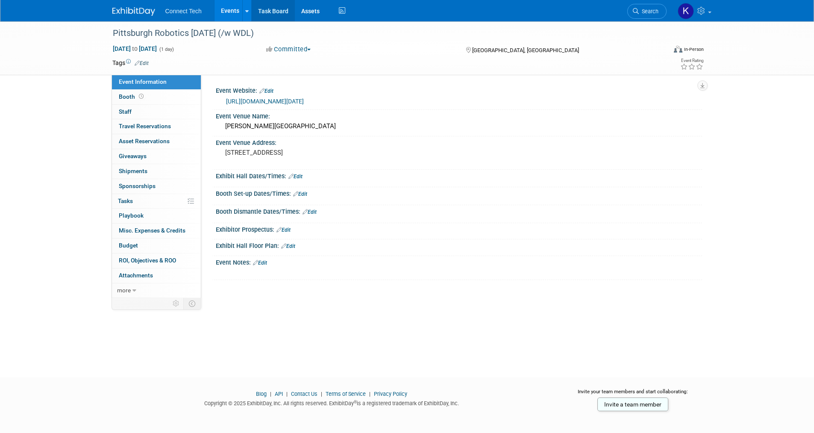 The width and height of the screenshot is (814, 433). What do you see at coordinates (124, 290) in the screenshot?
I see `span: more` at bounding box center [124, 290].